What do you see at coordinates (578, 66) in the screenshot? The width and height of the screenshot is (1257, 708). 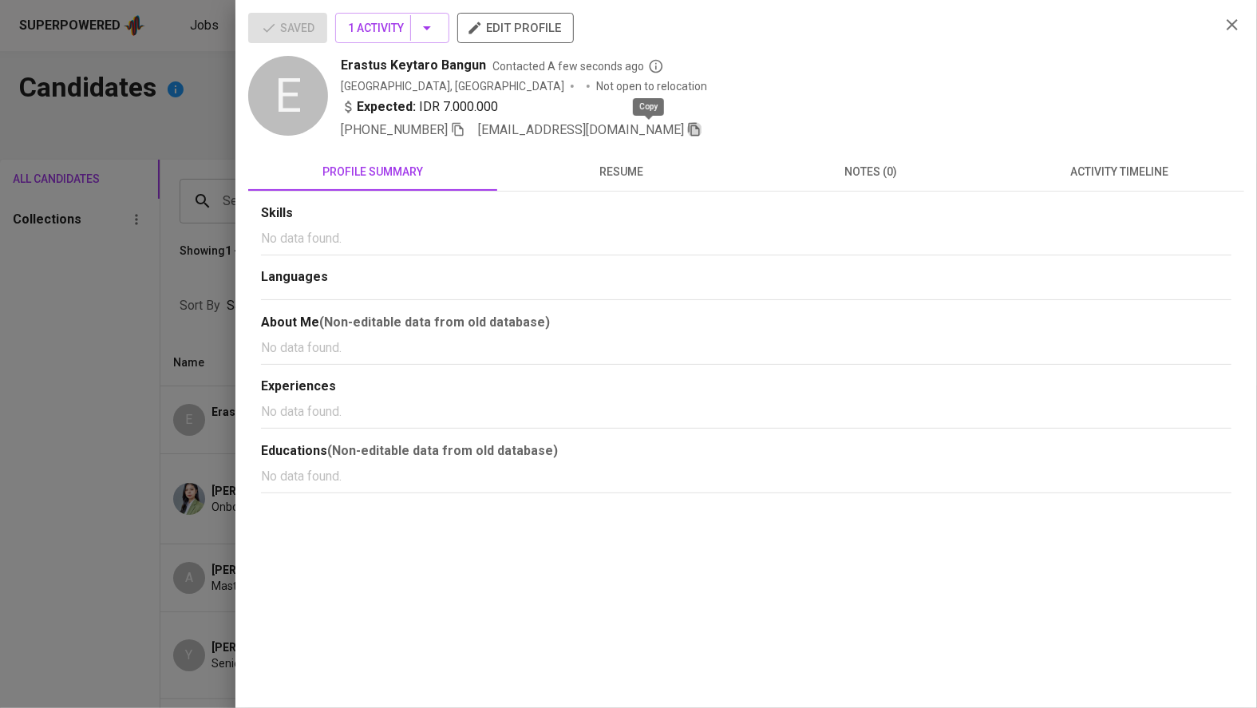 I see `span: Contacted A few seconds ago` at bounding box center [578, 66].